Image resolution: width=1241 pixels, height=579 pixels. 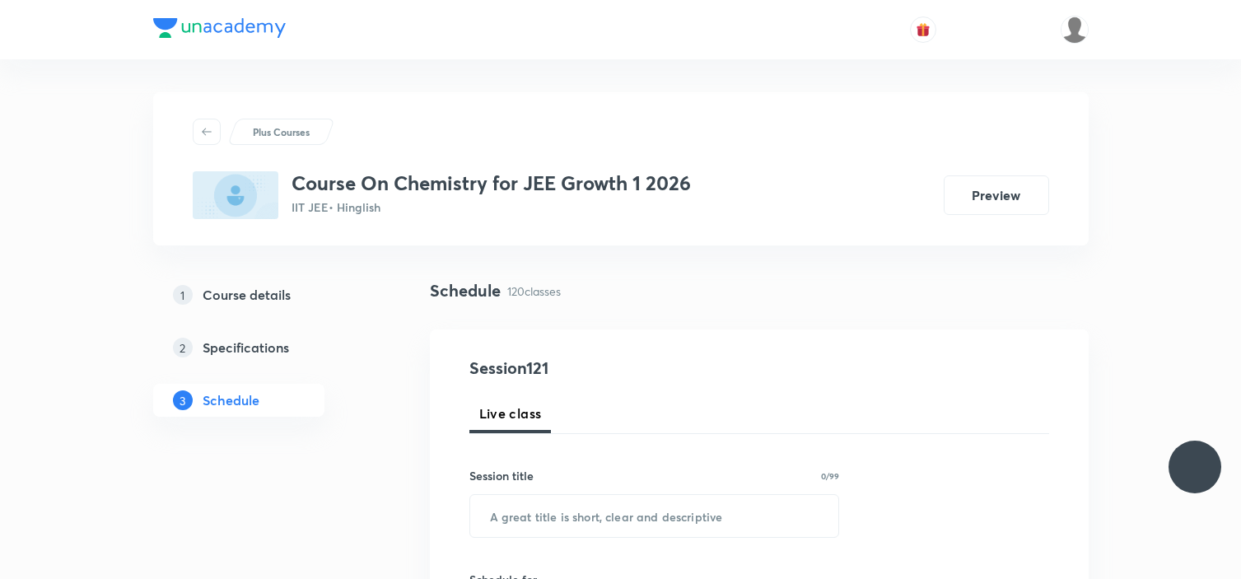 I want to click on h5: Schedule, so click(x=231, y=400).